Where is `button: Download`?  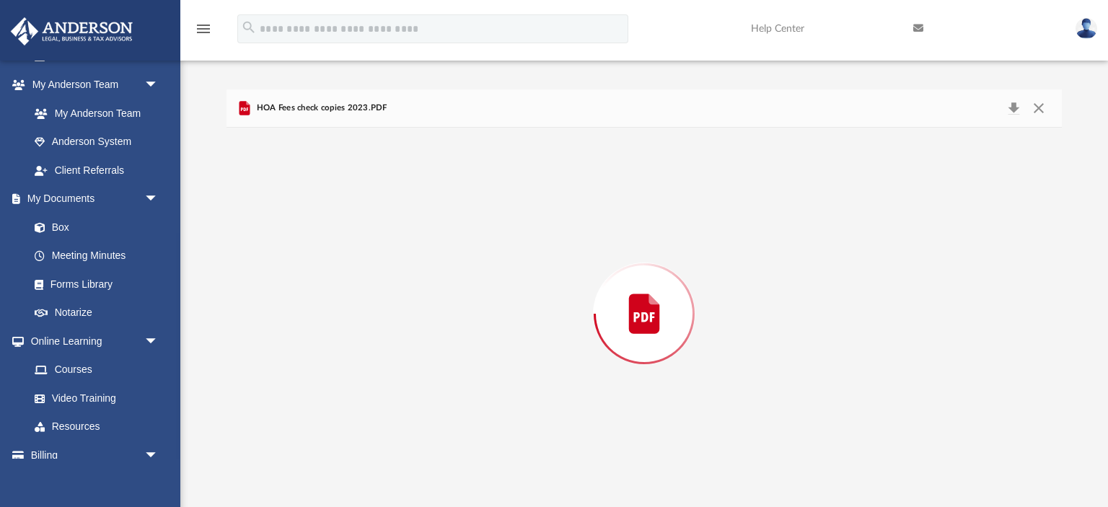 button: Download is located at coordinates (1013, 108).